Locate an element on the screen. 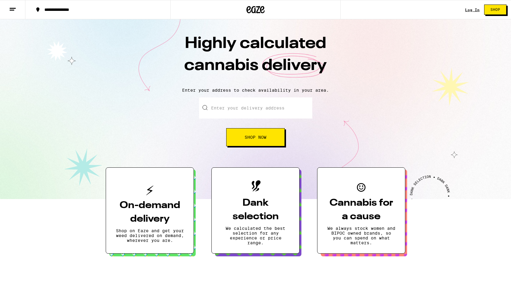 The image size is (511, 285). button: Shop is located at coordinates (495, 10).